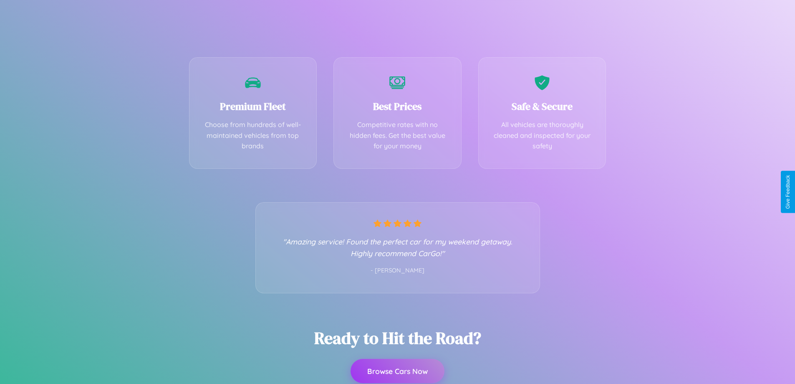 This screenshot has height=384, width=795. I want to click on h3: Premium Fleet, so click(253, 106).